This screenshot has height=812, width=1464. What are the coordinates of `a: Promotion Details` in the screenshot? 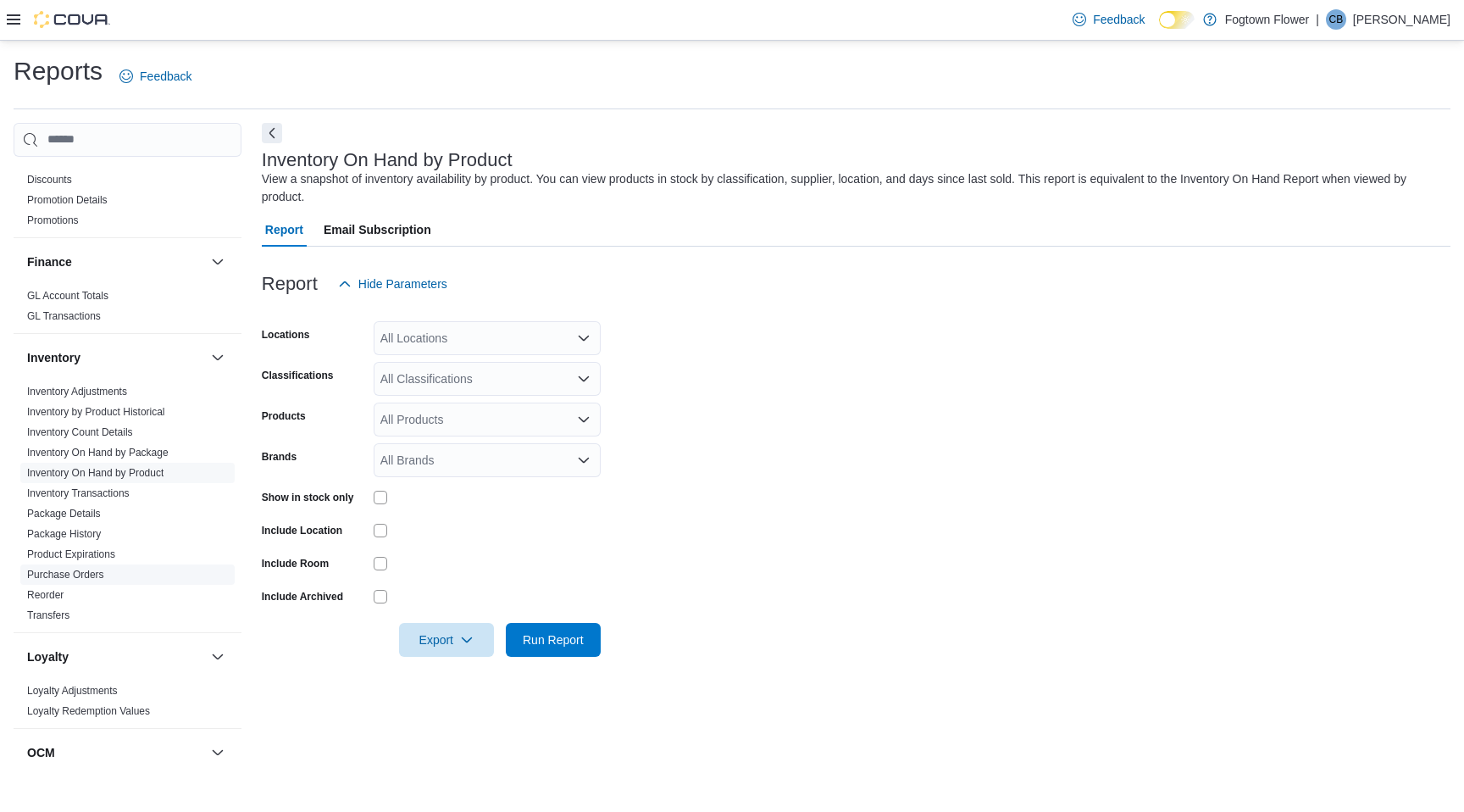 It's located at (67, 200).